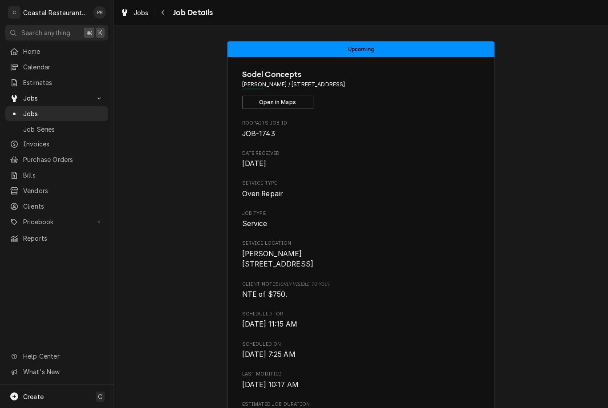 The width and height of the screenshot is (608, 408). I want to click on span: Job Series, so click(63, 129).